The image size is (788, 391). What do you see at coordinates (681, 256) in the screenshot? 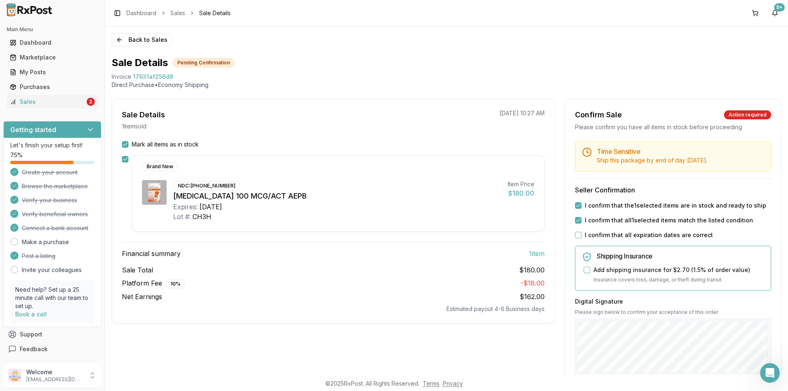
I see `h5: Shipping Insurance` at bounding box center [681, 256].